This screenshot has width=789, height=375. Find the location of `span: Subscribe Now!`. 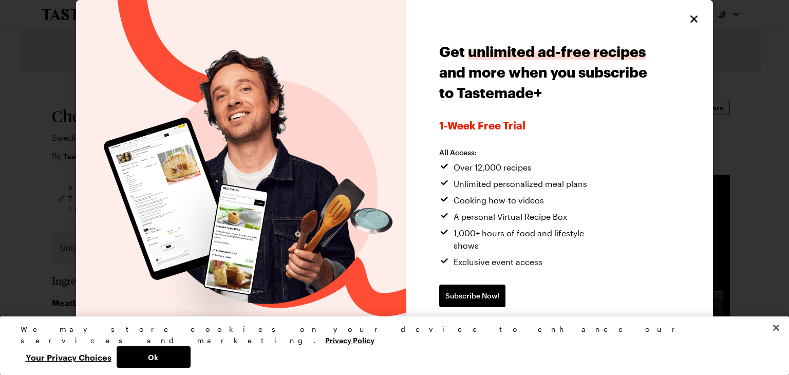

span: Subscribe Now! is located at coordinates (472, 296).